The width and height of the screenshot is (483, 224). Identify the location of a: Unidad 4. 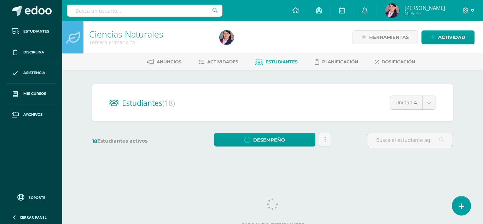
(413, 103).